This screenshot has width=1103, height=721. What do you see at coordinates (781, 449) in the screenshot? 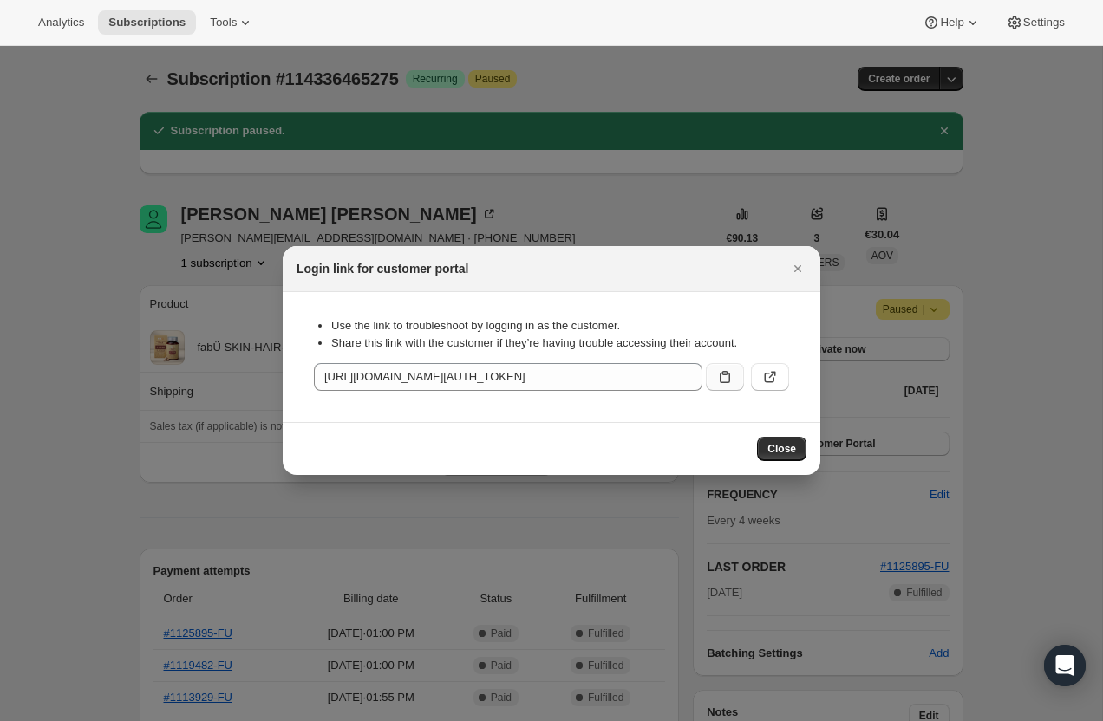
I see `span: Close` at bounding box center [781, 449].